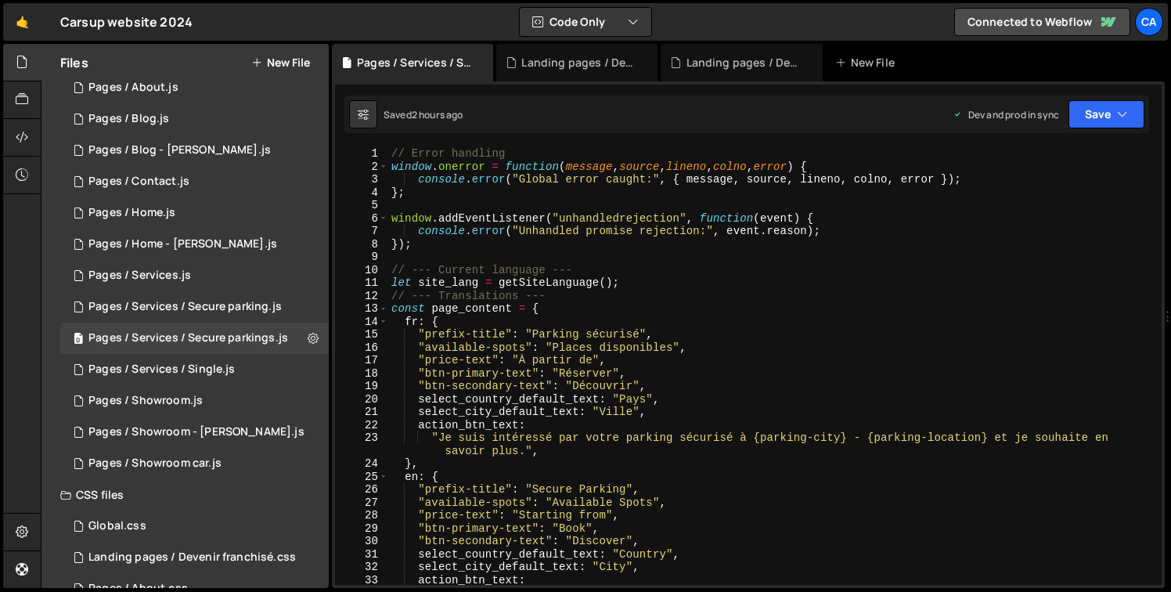 The image size is (1171, 592). I want to click on div: 3, so click(362, 179).